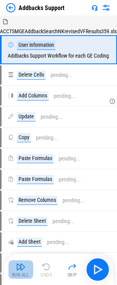 Image resolution: width=117 pixels, height=285 pixels. I want to click on div: Skip, so click(72, 275).